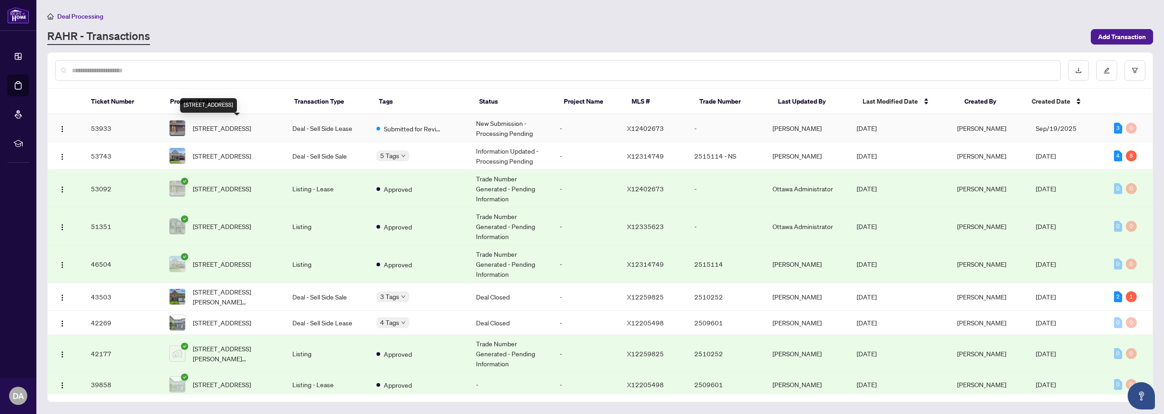  I want to click on span: down, so click(403, 156).